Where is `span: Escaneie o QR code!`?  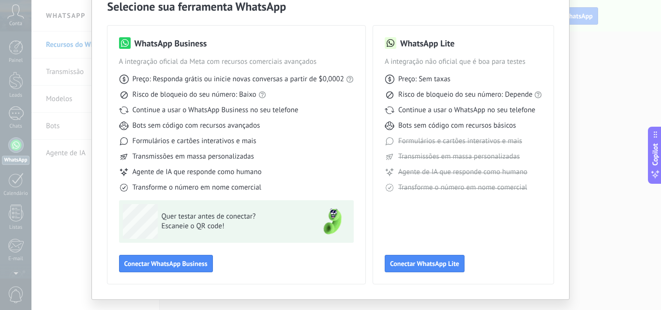
span: Escaneie o QR code! is located at coordinates (232, 226).